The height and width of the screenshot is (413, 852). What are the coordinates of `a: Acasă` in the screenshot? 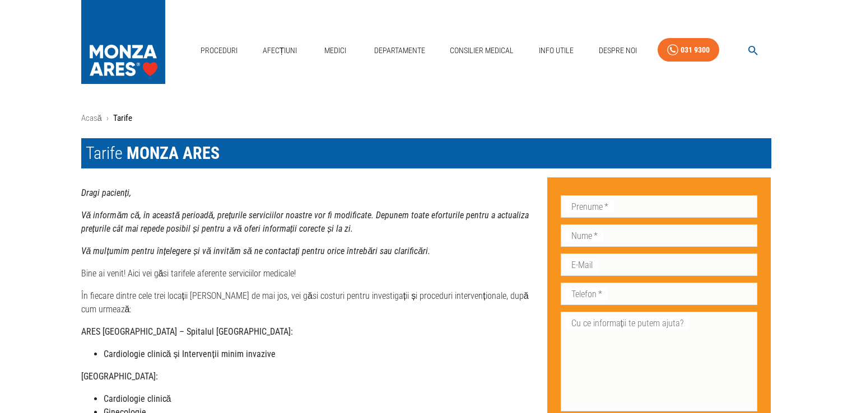 It's located at (91, 118).